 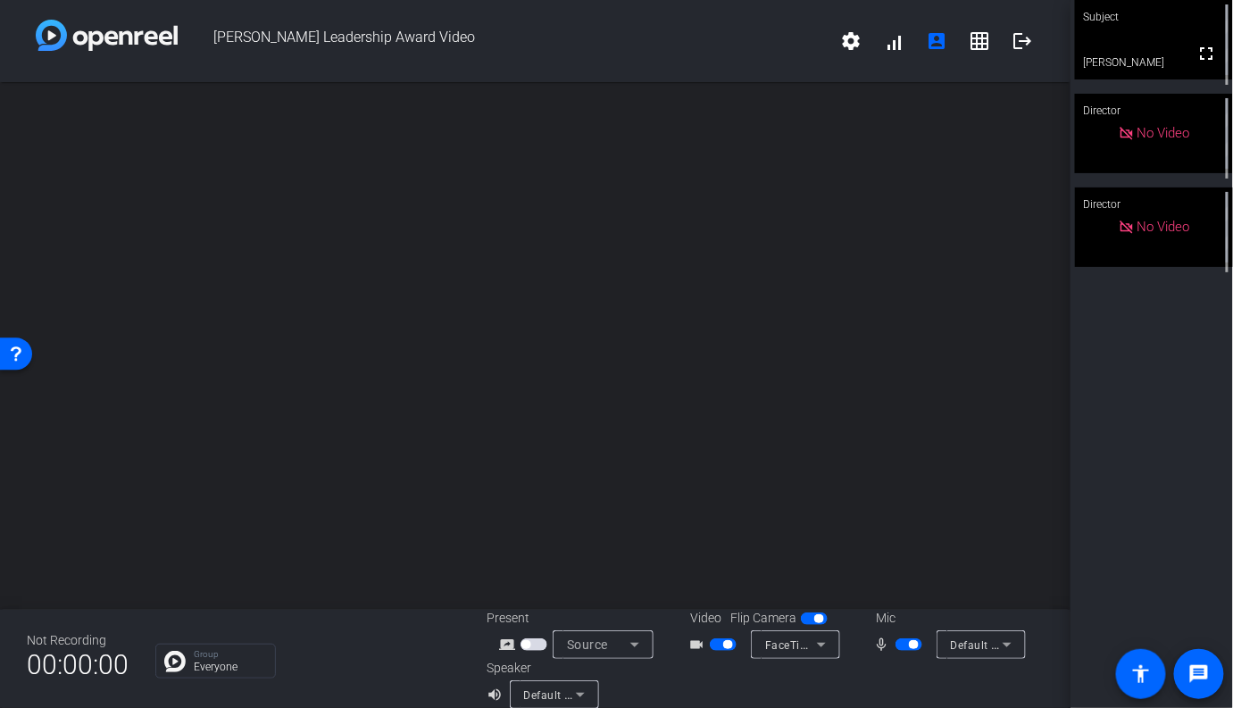 What do you see at coordinates (541, 668) in the screenshot?
I see `div: Speaker` at bounding box center [541, 668].